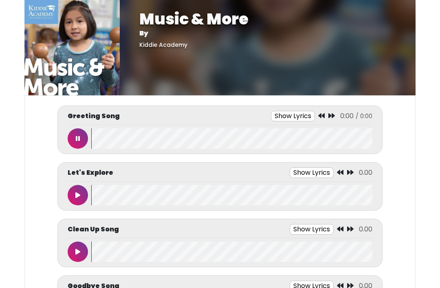  I want to click on p: Clean Up Song, so click(93, 229).